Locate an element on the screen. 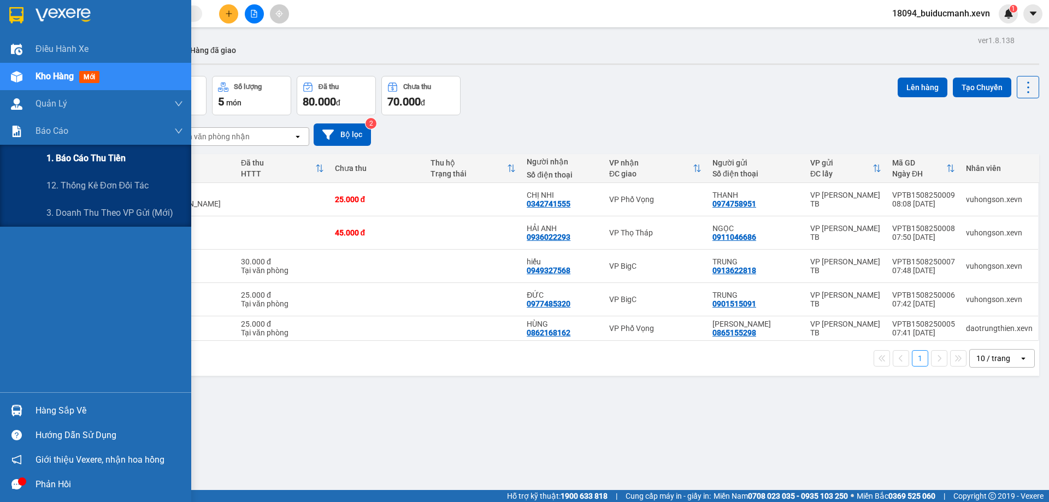  div: Thu hộ is located at coordinates (469, 163).